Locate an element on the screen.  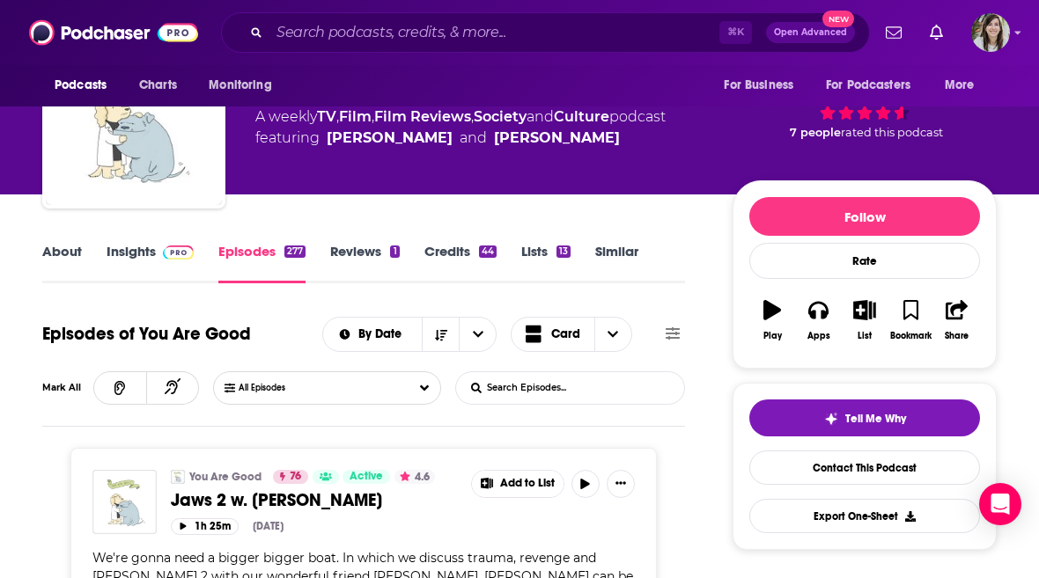
span: Add to List is located at coordinates (527, 483).